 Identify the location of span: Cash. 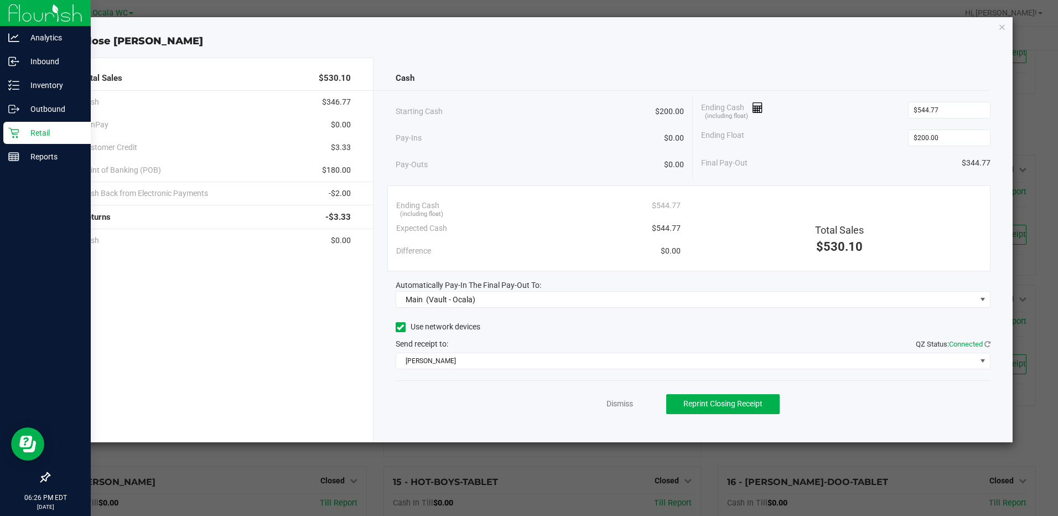
(405, 78).